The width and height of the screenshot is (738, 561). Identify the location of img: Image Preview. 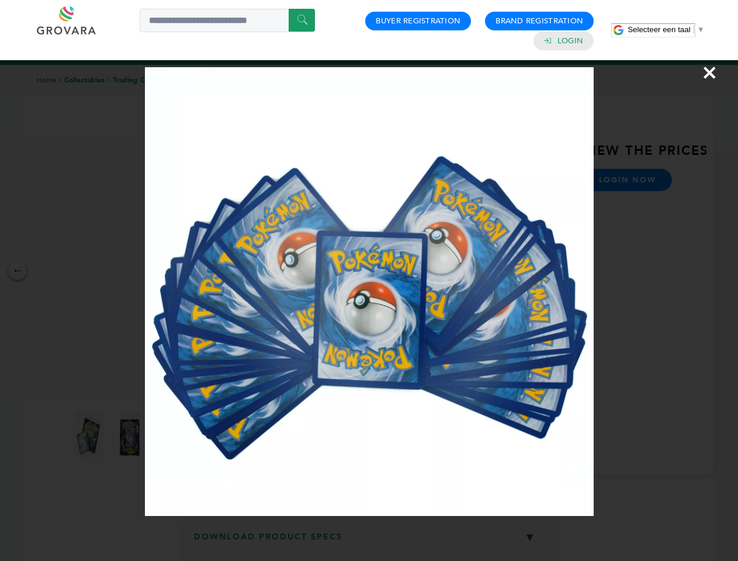
(369, 291).